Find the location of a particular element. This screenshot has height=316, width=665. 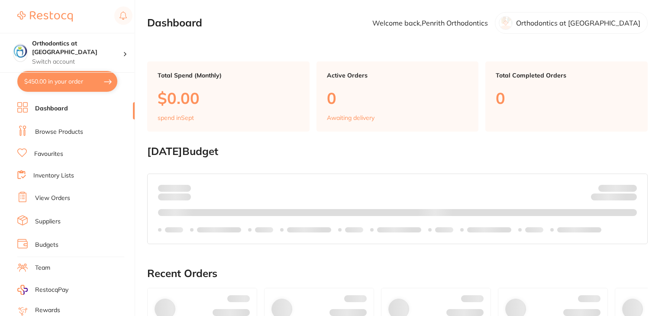

p: Total Completed Orders is located at coordinates (566, 75).